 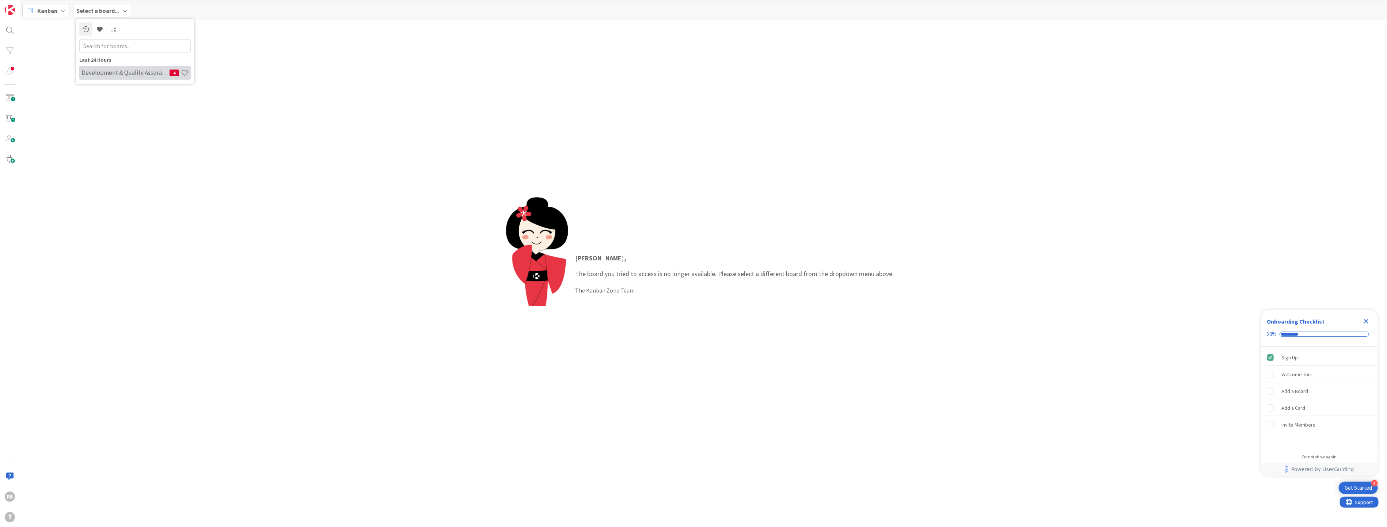 What do you see at coordinates (735, 291) in the screenshot?
I see `div: The Kanban Zone Team` at bounding box center [735, 291].